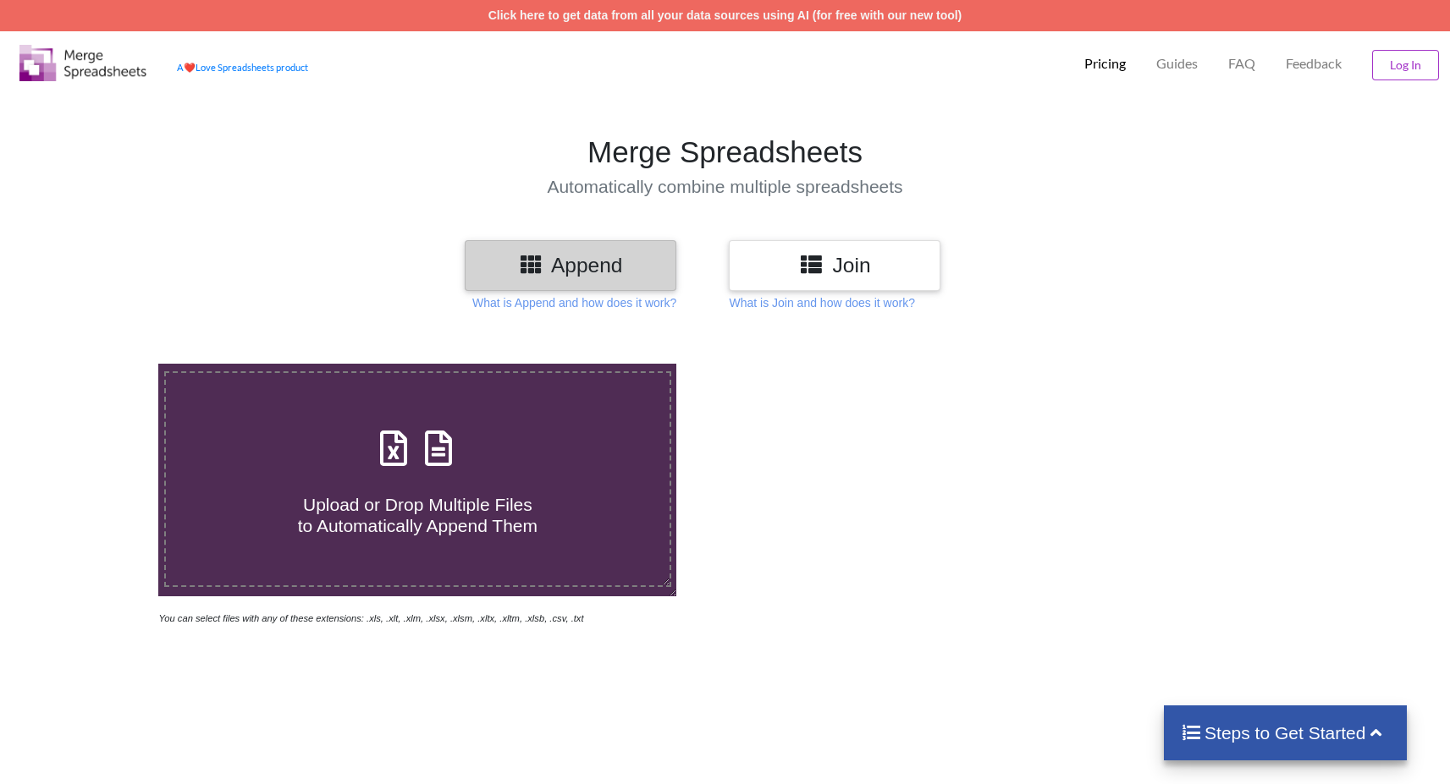 This screenshot has width=1450, height=784. What do you see at coordinates (242, 67) in the screenshot?
I see `a: AheartLove Spreadsheets product` at bounding box center [242, 67].